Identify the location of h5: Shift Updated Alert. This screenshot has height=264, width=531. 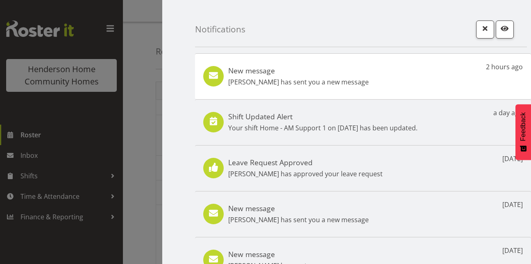
(323, 116).